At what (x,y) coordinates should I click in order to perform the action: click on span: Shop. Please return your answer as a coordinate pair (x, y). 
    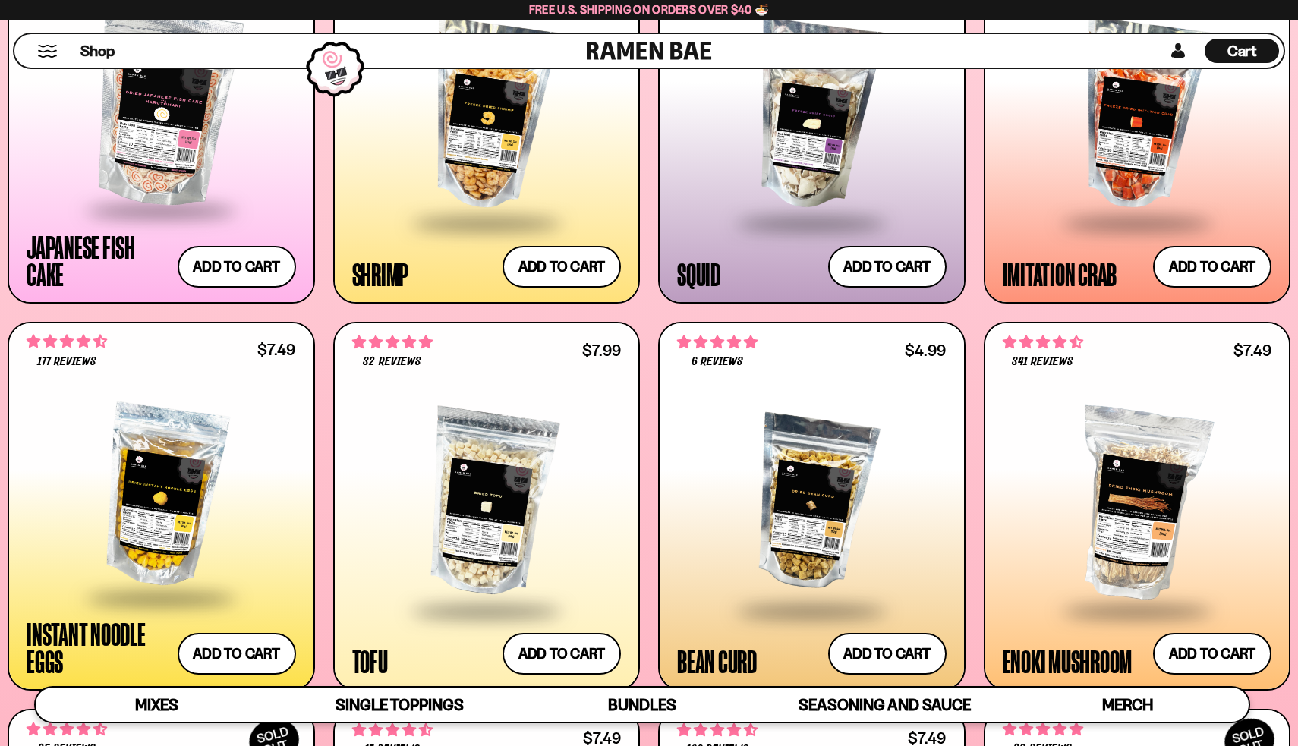
    Looking at the image, I should click on (97, 51).